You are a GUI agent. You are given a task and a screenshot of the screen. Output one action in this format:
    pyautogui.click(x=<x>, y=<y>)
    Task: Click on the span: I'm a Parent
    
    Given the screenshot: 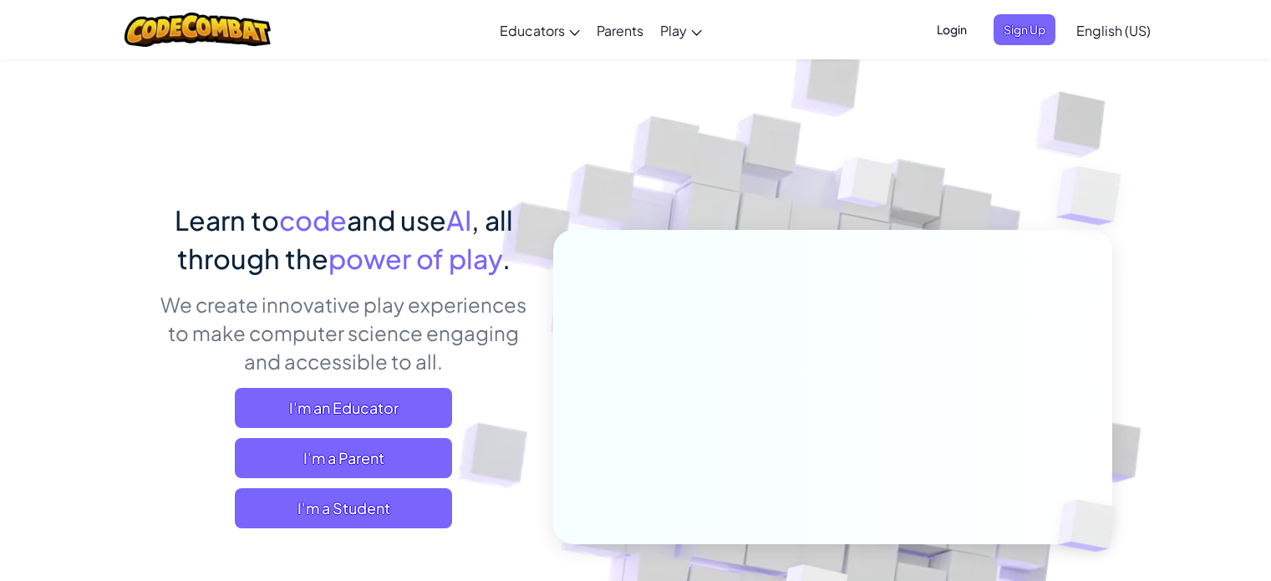 What is the action you would take?
    pyautogui.click(x=343, y=458)
    